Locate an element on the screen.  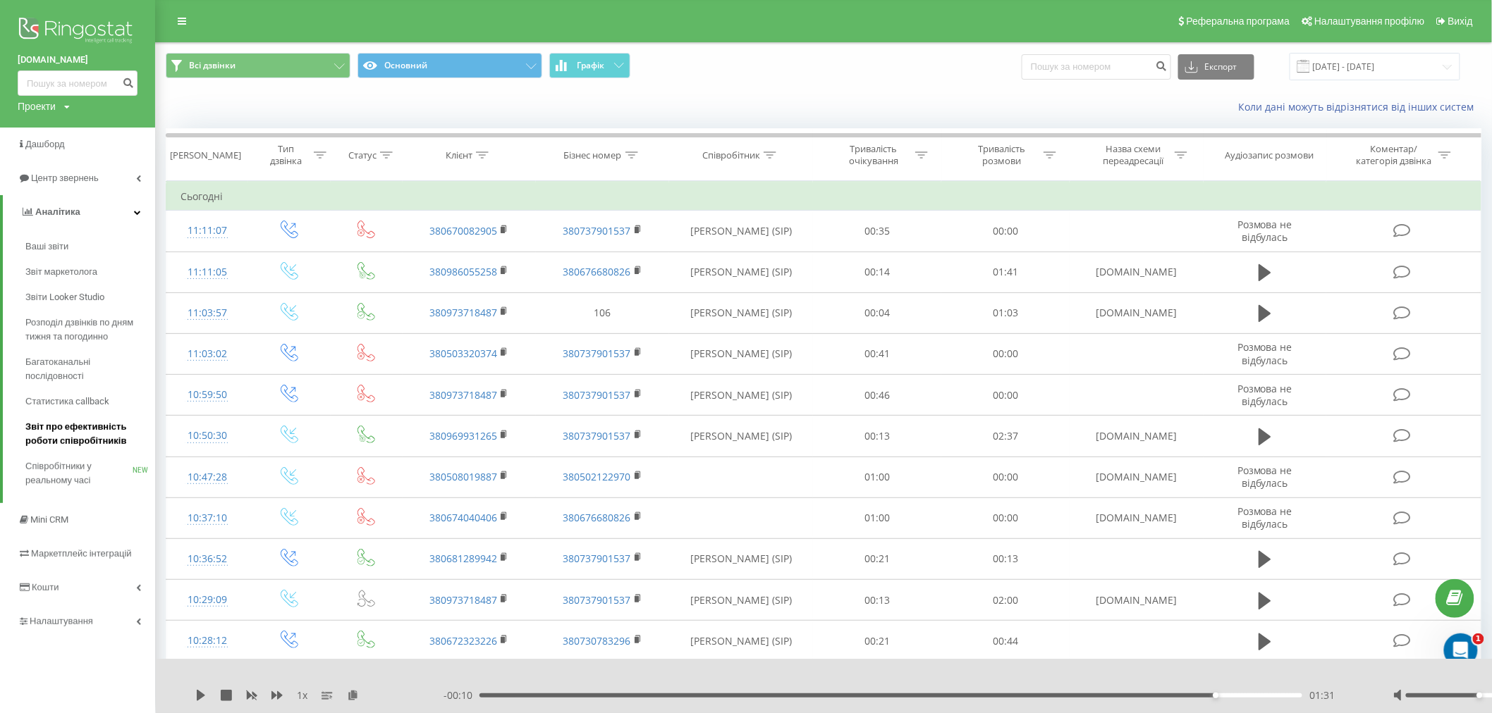
span: 01:31 is located at coordinates (1322, 696).